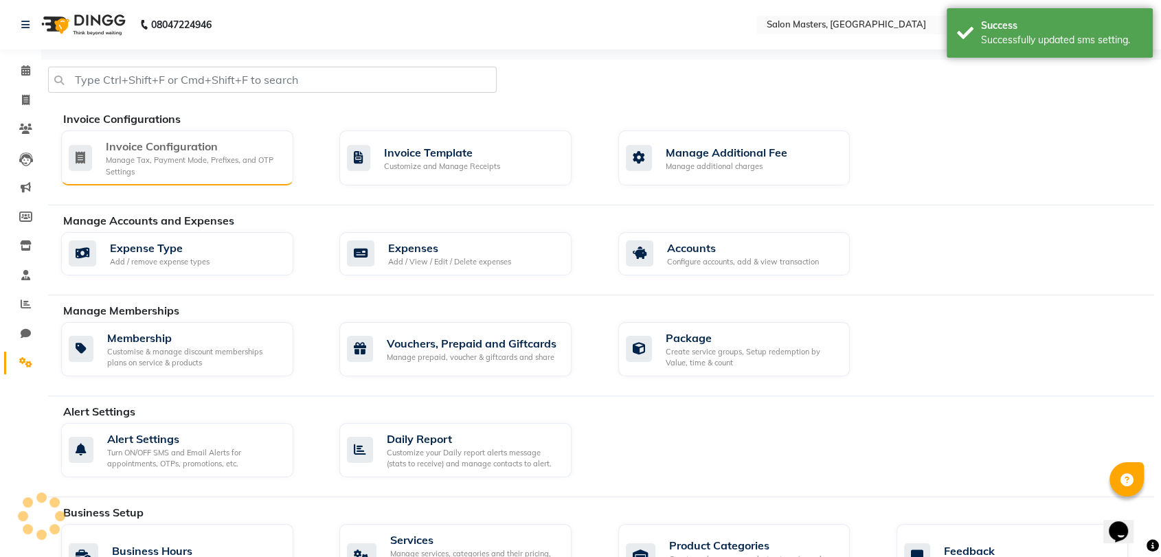 The width and height of the screenshot is (1161, 557). I want to click on div: Turn ON/OFF SMS and Email Alerts for appointments, OTPs, promotions, etc., so click(194, 458).